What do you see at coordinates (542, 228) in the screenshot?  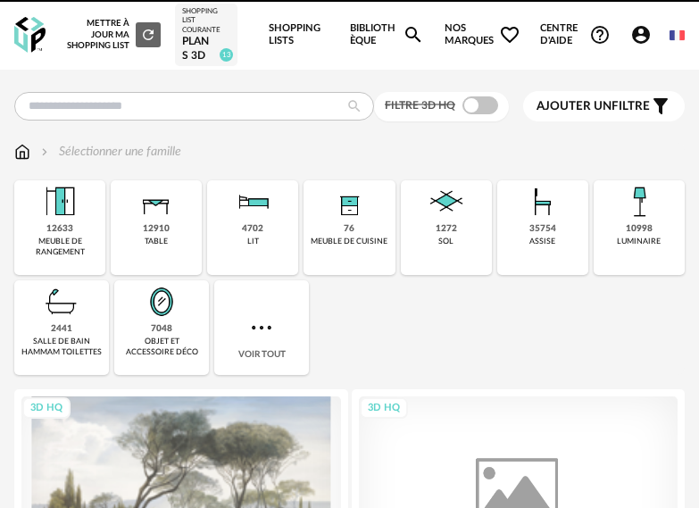 I see `div: 35754` at bounding box center [542, 228].